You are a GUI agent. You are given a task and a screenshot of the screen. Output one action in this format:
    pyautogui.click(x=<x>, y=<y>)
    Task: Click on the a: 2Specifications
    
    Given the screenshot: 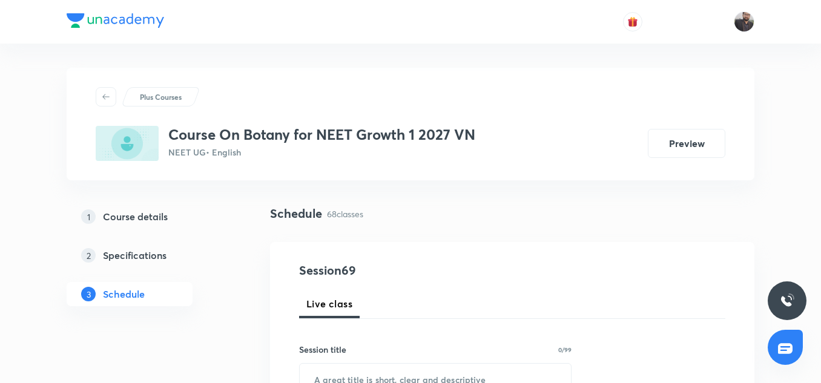 What is the action you would take?
    pyautogui.click(x=149, y=255)
    